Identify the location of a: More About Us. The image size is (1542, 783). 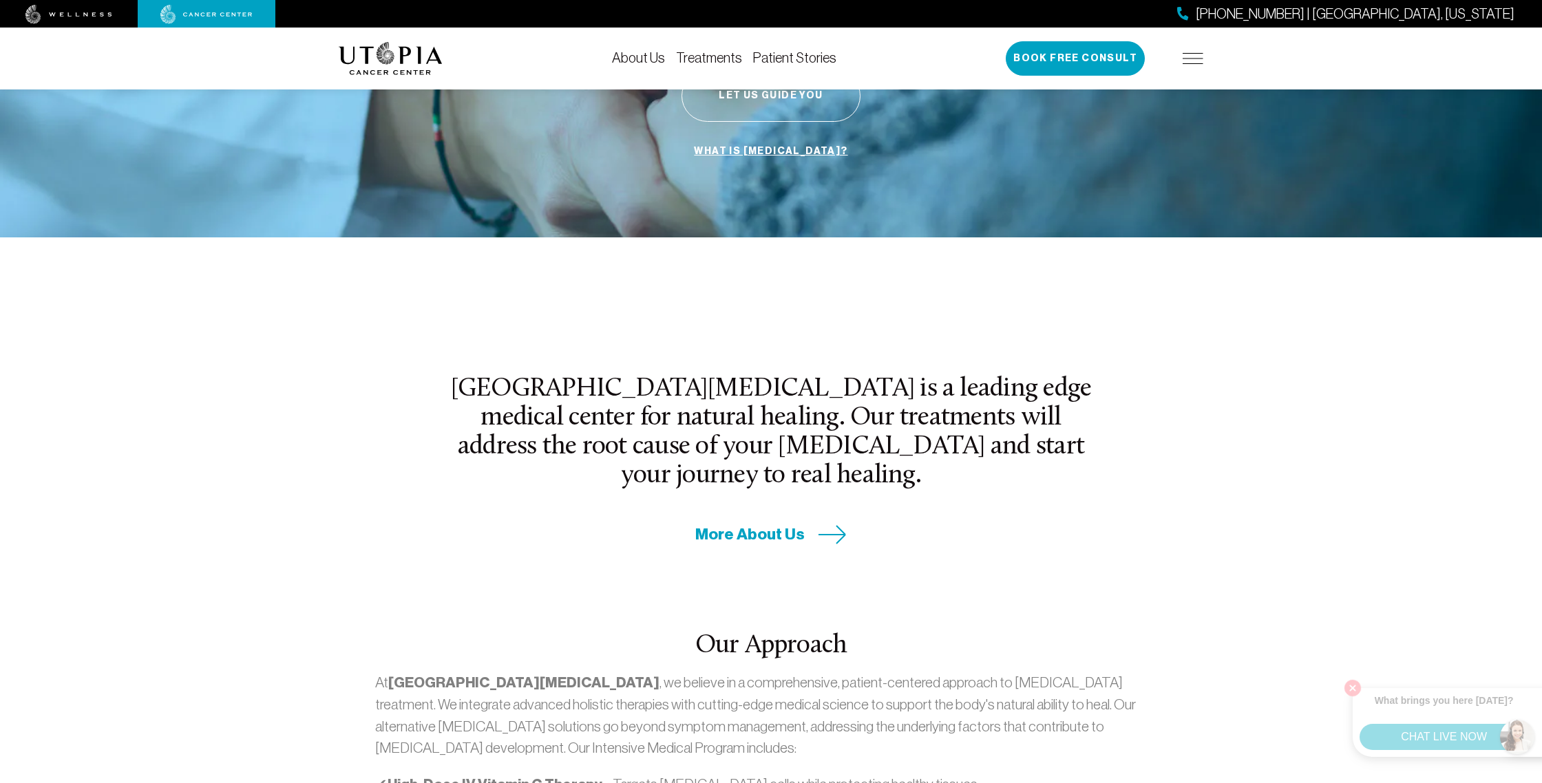
(771, 534).